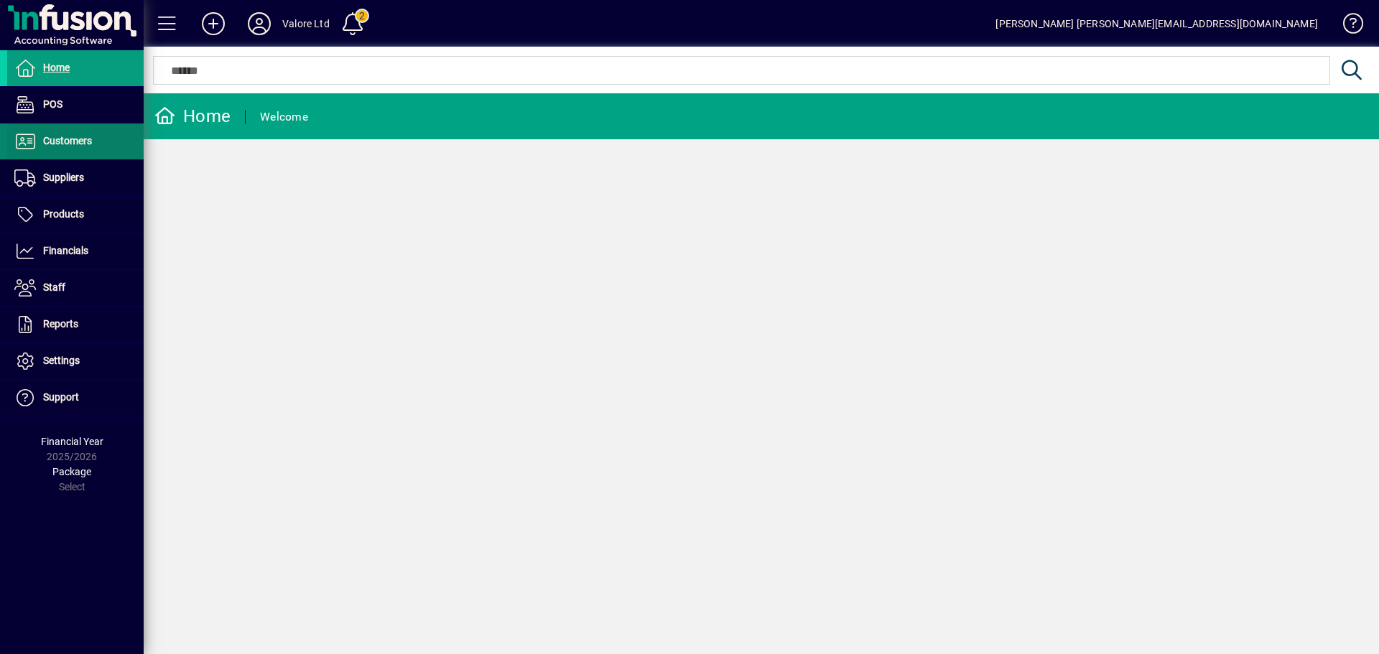 This screenshot has height=654, width=1379. What do you see at coordinates (65, 251) in the screenshot?
I see `span: Financials` at bounding box center [65, 251].